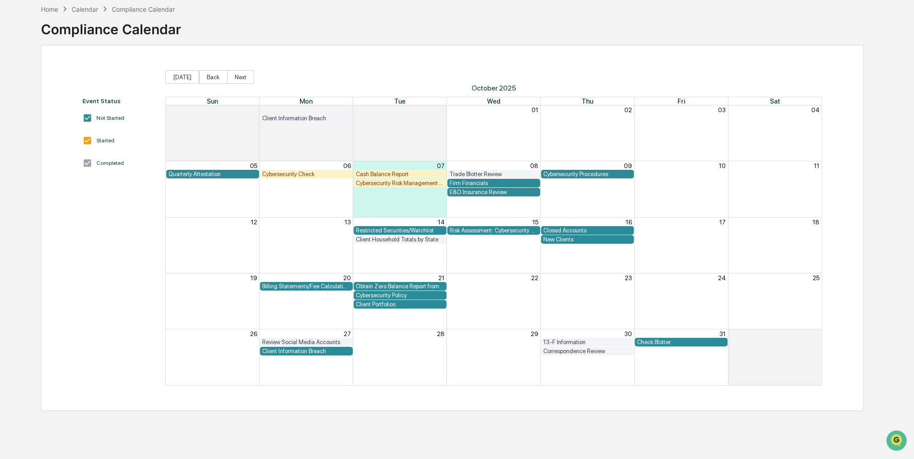 The height and width of the screenshot is (459, 914). What do you see at coordinates (33, 181) in the screenshot?
I see `a: 🔎Data Lookup` at bounding box center [33, 181].